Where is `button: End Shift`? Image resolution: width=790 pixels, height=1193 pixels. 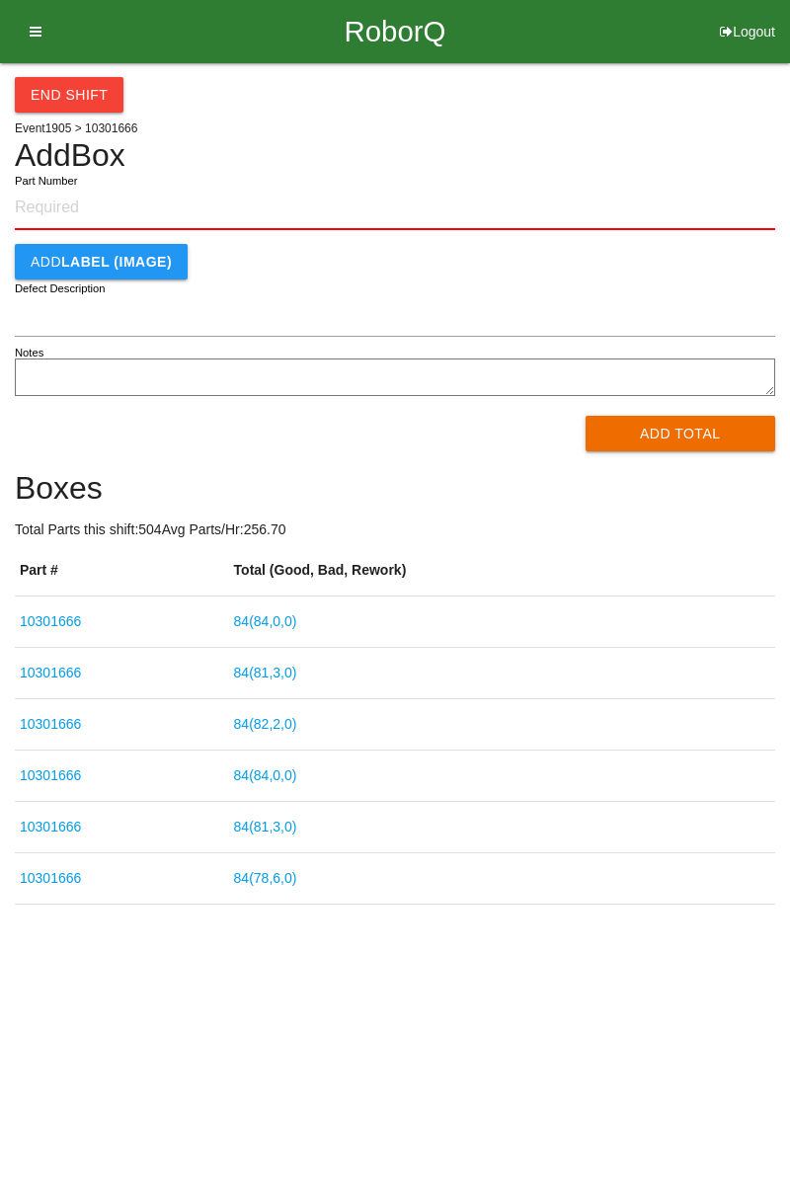 button: End Shift is located at coordinates (69, 95).